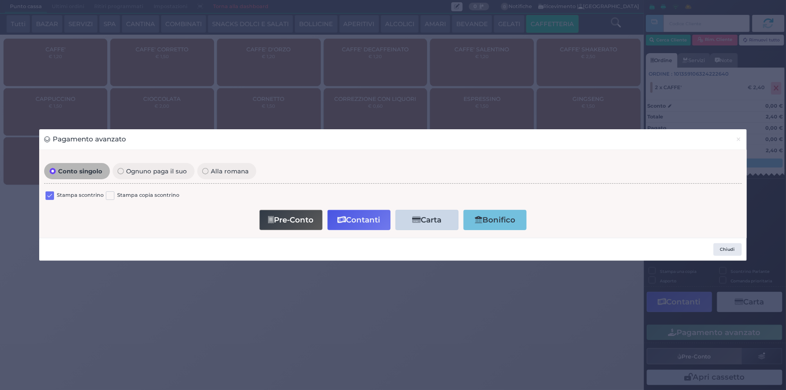  What do you see at coordinates (291, 220) in the screenshot?
I see `button: Pre-Conto` at bounding box center [291, 220].